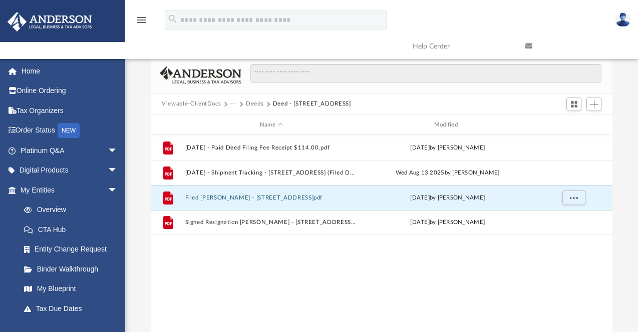 The width and height of the screenshot is (638, 332). Describe the element at coordinates (623, 20) in the screenshot. I see `img: User Pic` at that location.